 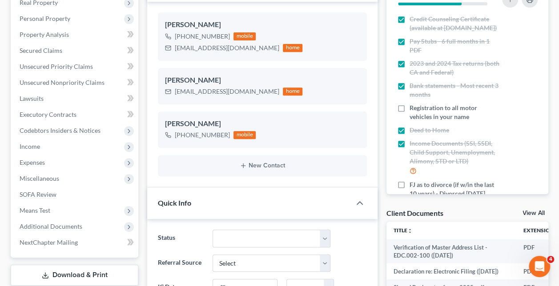 What do you see at coordinates (180, 239) in the screenshot?
I see `label: Status` at bounding box center [180, 239].